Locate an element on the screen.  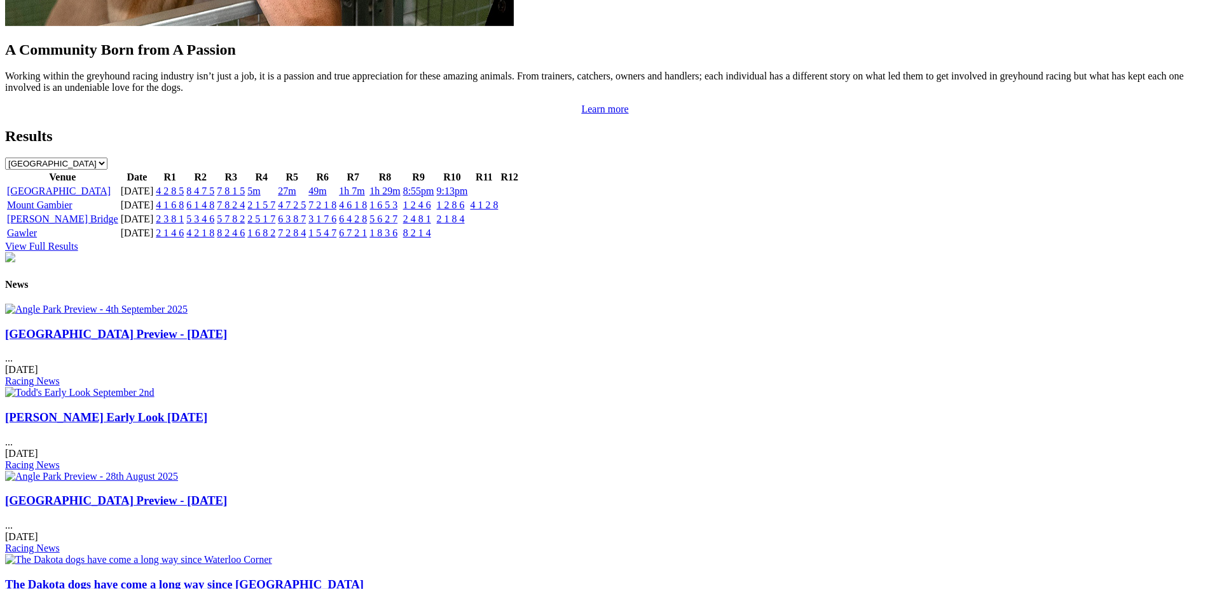
h4: News is located at coordinates (604, 285).